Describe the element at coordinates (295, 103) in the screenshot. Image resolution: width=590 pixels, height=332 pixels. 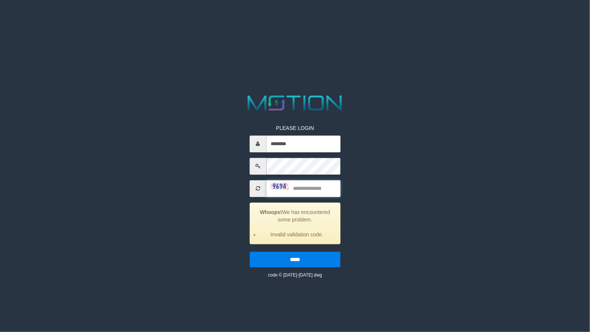
I see `img: MOTION_logo.png` at that location.